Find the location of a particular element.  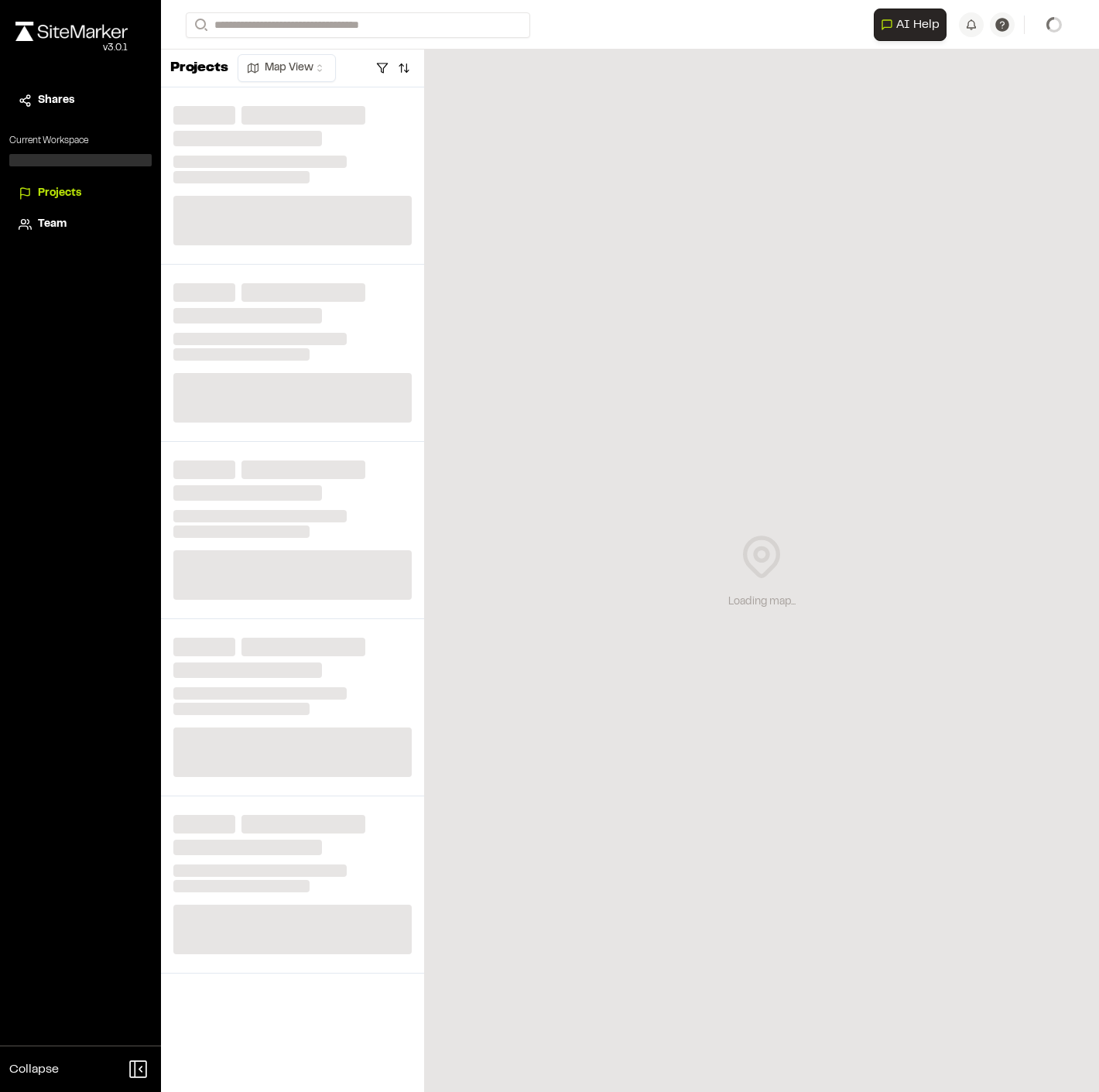

span: AI Help is located at coordinates (918, 24).